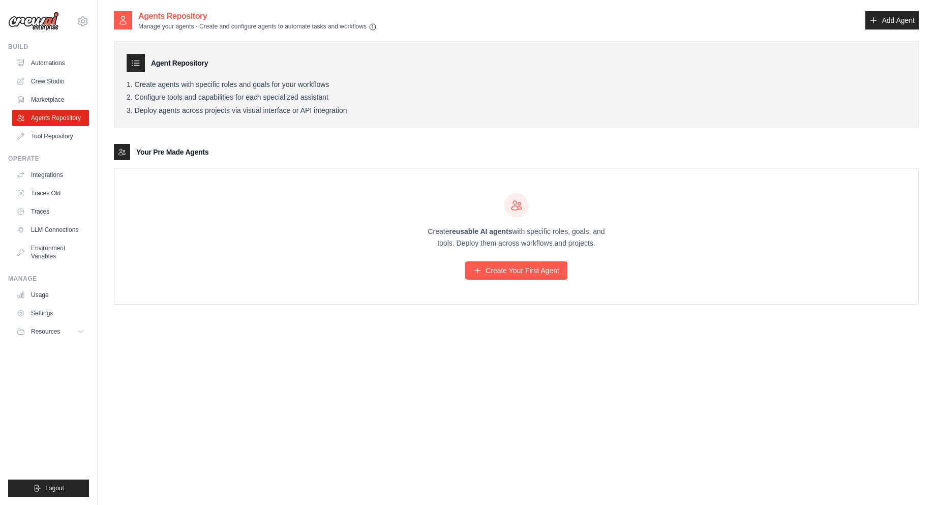 This screenshot has height=505, width=935. I want to click on a: Automations, so click(50, 63).